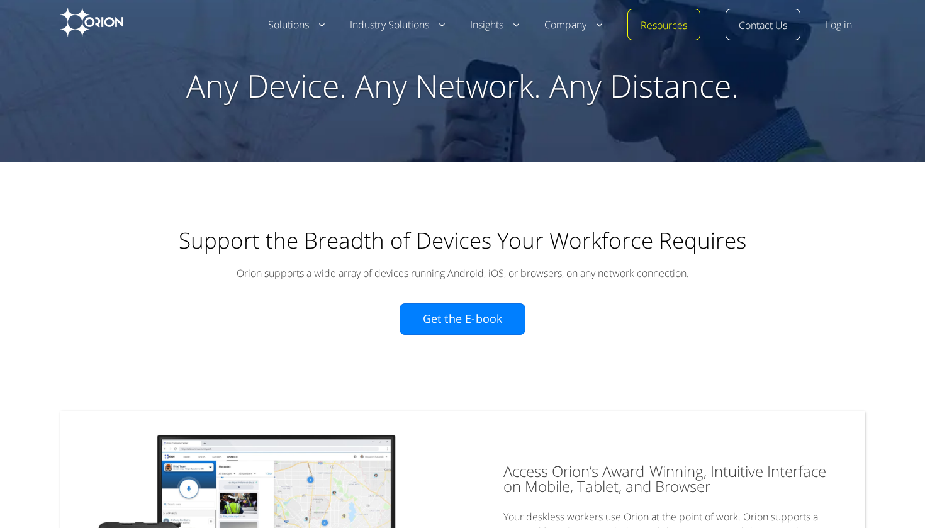  What do you see at coordinates (397, 25) in the screenshot?
I see `a: Industry Solutions` at bounding box center [397, 25].